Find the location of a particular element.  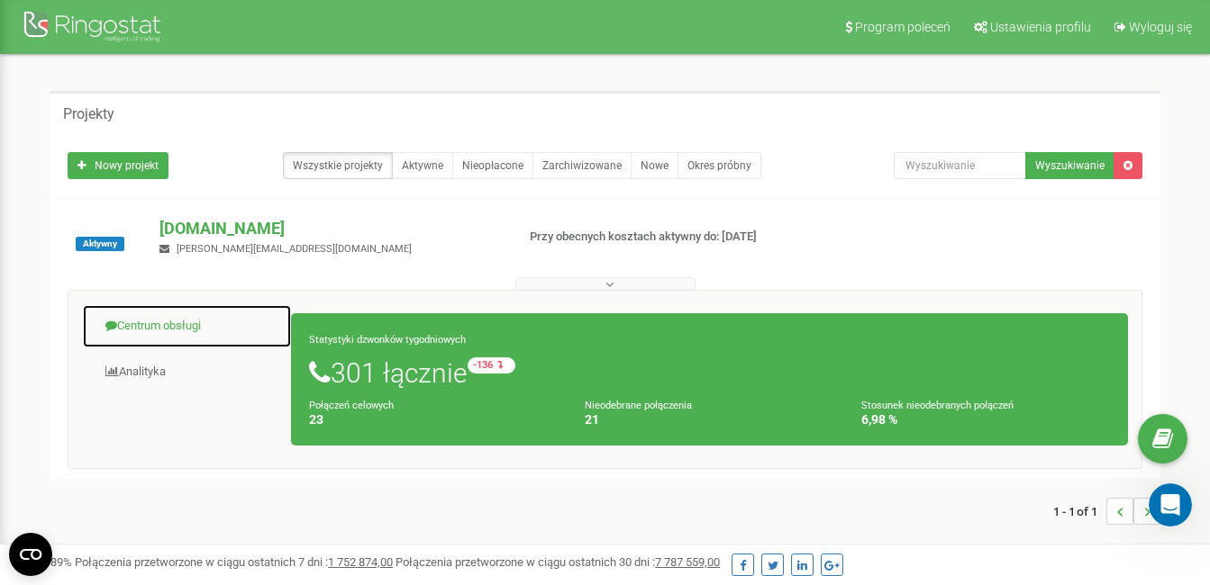

span: Połączenia przetworzone w ciągu ostatnich 30 dni : is located at coordinates (558, 562).